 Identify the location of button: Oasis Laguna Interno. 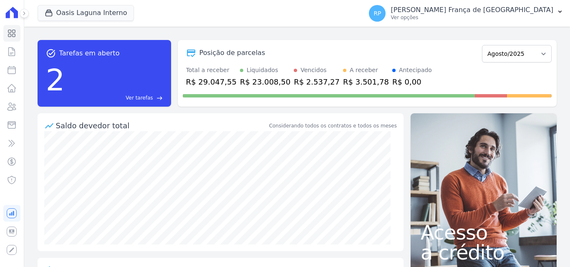
(86, 13).